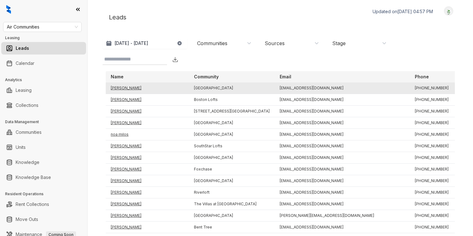  I want to click on li: Leasing, so click(43, 90).